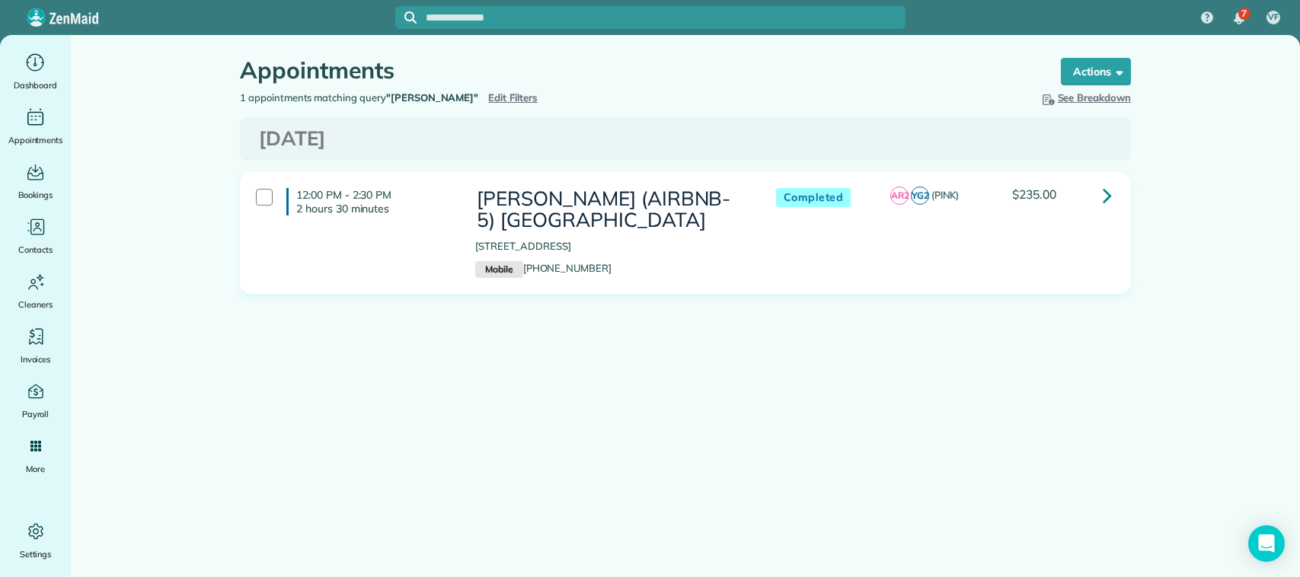 Image resolution: width=1300 pixels, height=577 pixels. I want to click on a: Invoices, so click(35, 346).